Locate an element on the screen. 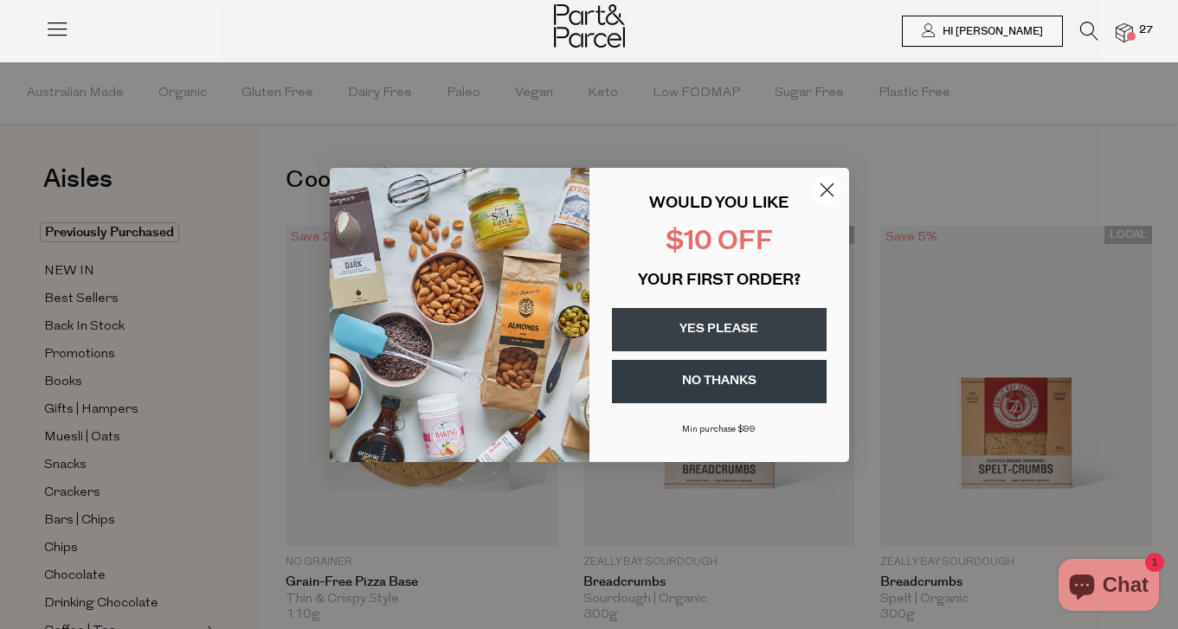  button: NO THANKS is located at coordinates (719, 382).